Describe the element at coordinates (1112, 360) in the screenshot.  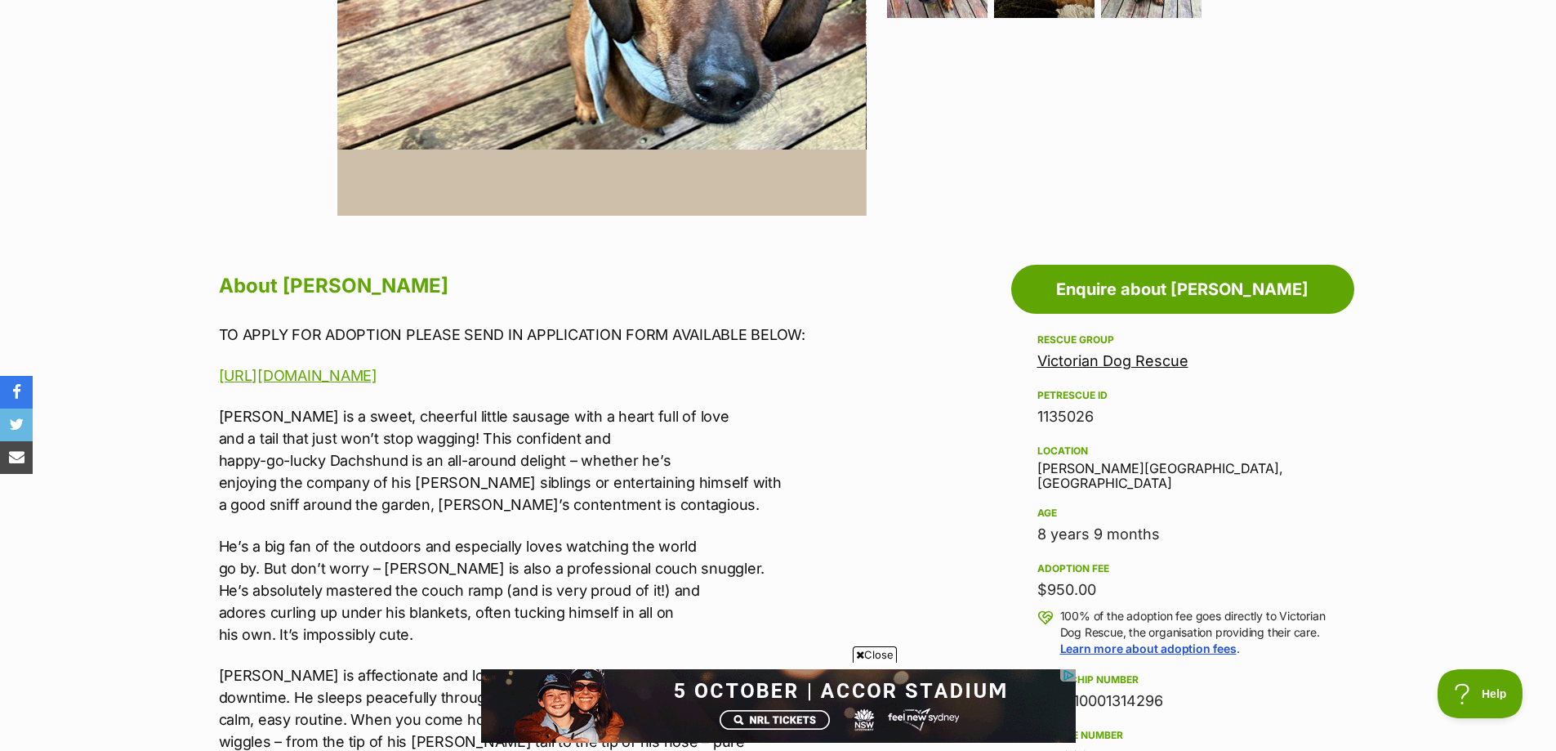
I see `a: Victorian Dog Rescue` at that location.